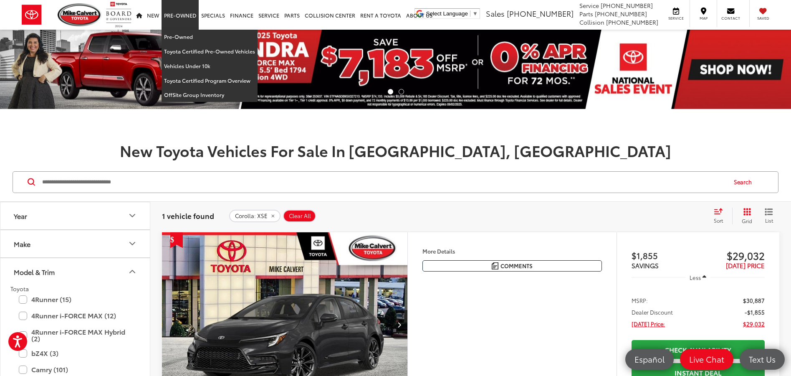  Describe the element at coordinates (452, 13) in the screenshot. I see `a: Select Language​` at that location.